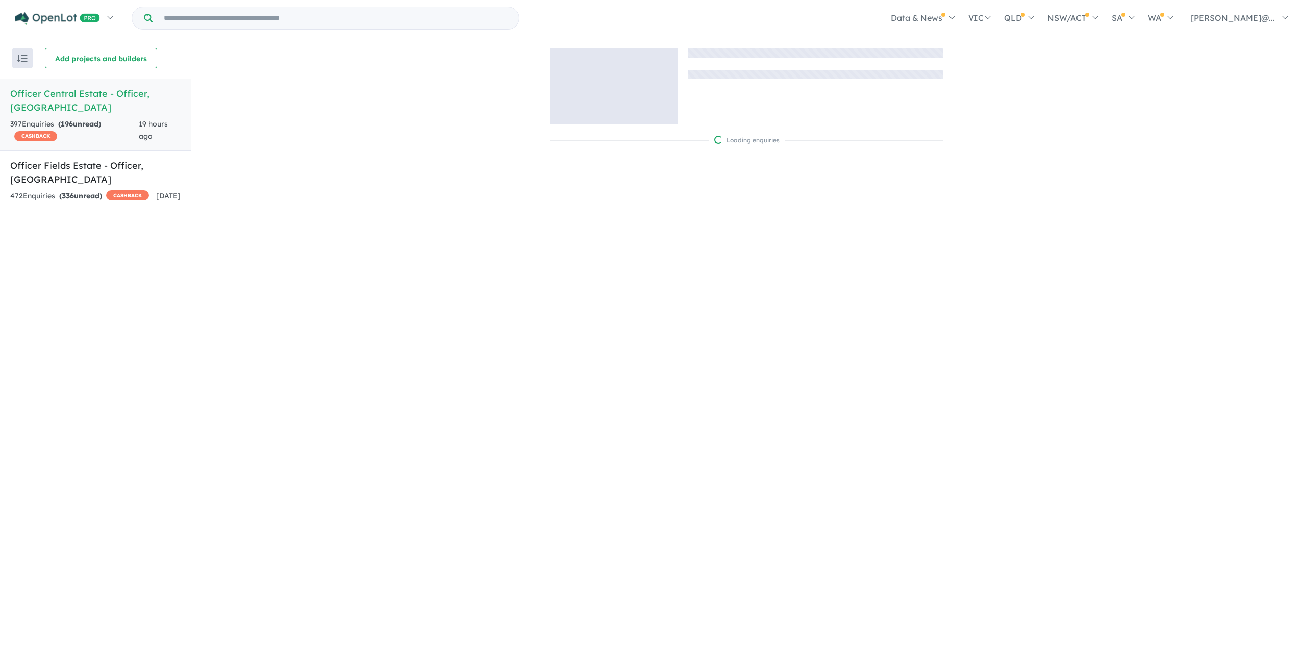 This screenshot has width=1302, height=655. What do you see at coordinates (57, 18) in the screenshot?
I see `img: Openlot PRO Logo White` at bounding box center [57, 18].